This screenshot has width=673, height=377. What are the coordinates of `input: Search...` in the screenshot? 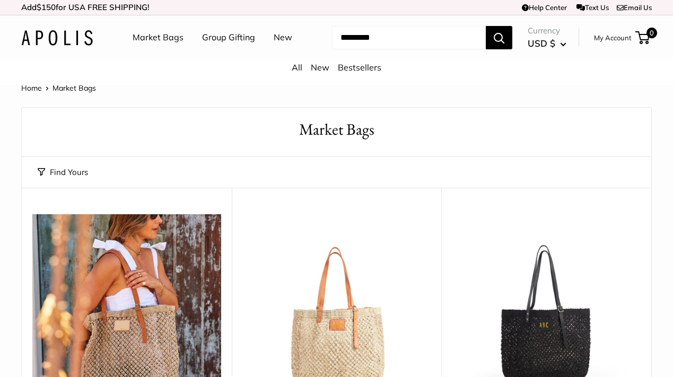 It's located at (409, 38).